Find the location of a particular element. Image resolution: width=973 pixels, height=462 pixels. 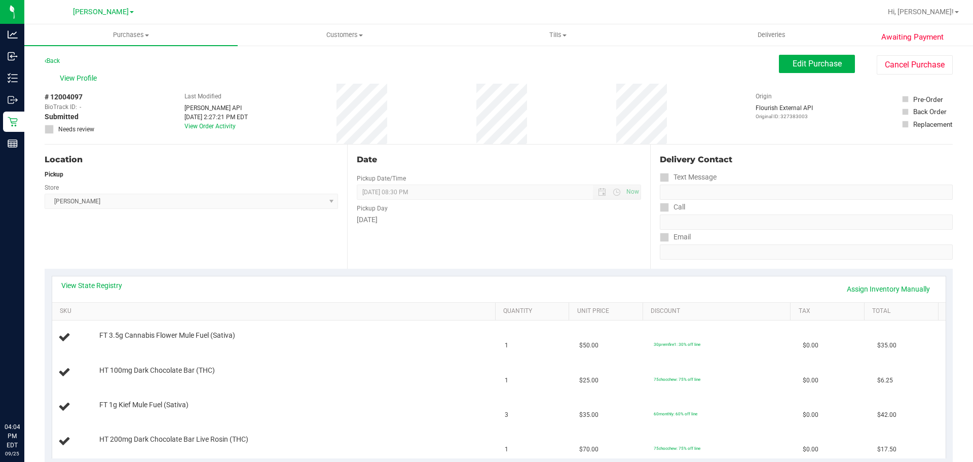

div: Date is located at coordinates (499, 160).